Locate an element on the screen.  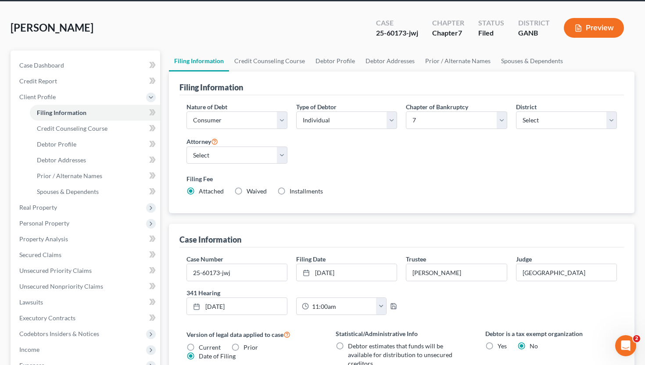
label: Filing Fee is located at coordinates (402, 179).